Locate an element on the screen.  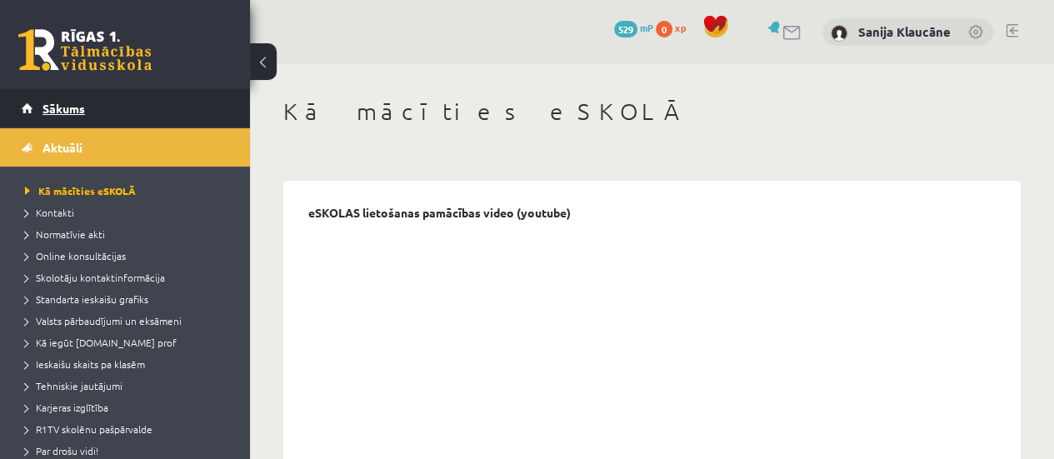
span: Standarta ieskaišu grafiks is located at coordinates (87, 299).